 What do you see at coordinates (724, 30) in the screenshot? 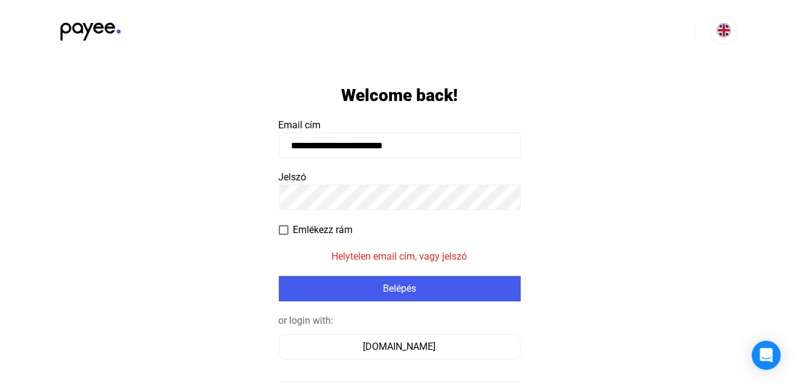
I see `button: EN` at bounding box center [724, 30].